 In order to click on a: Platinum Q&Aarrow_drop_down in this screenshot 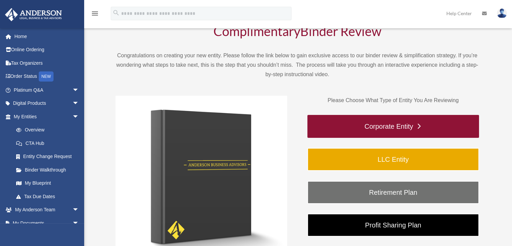, I will do `click(47, 90)`.